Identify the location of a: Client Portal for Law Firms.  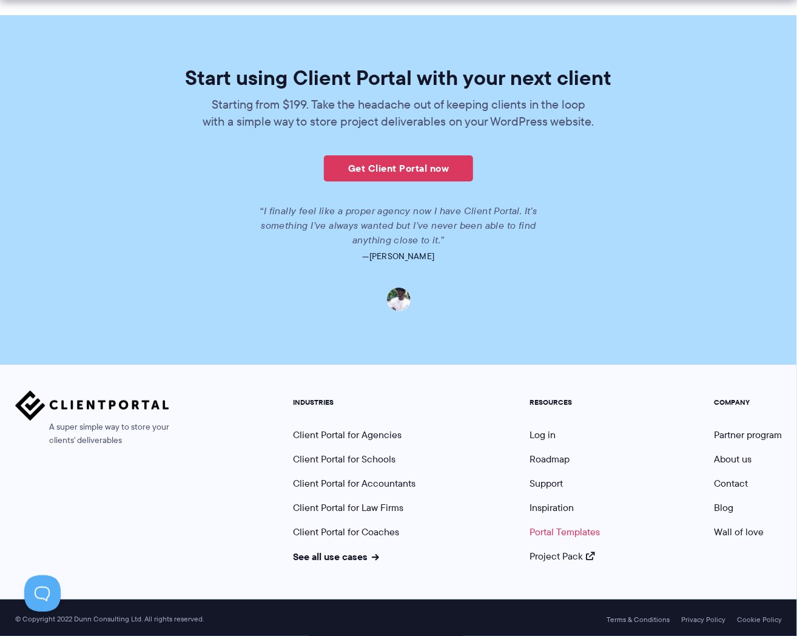
(348, 507).